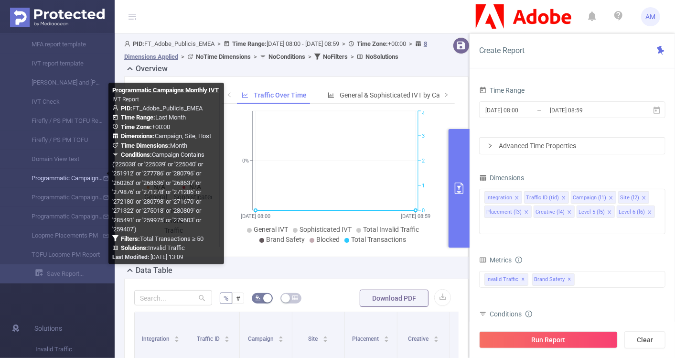  What do you see at coordinates (61, 255) in the screenshot?
I see `a: TOFU Loopme PM Report` at bounding box center [61, 255].